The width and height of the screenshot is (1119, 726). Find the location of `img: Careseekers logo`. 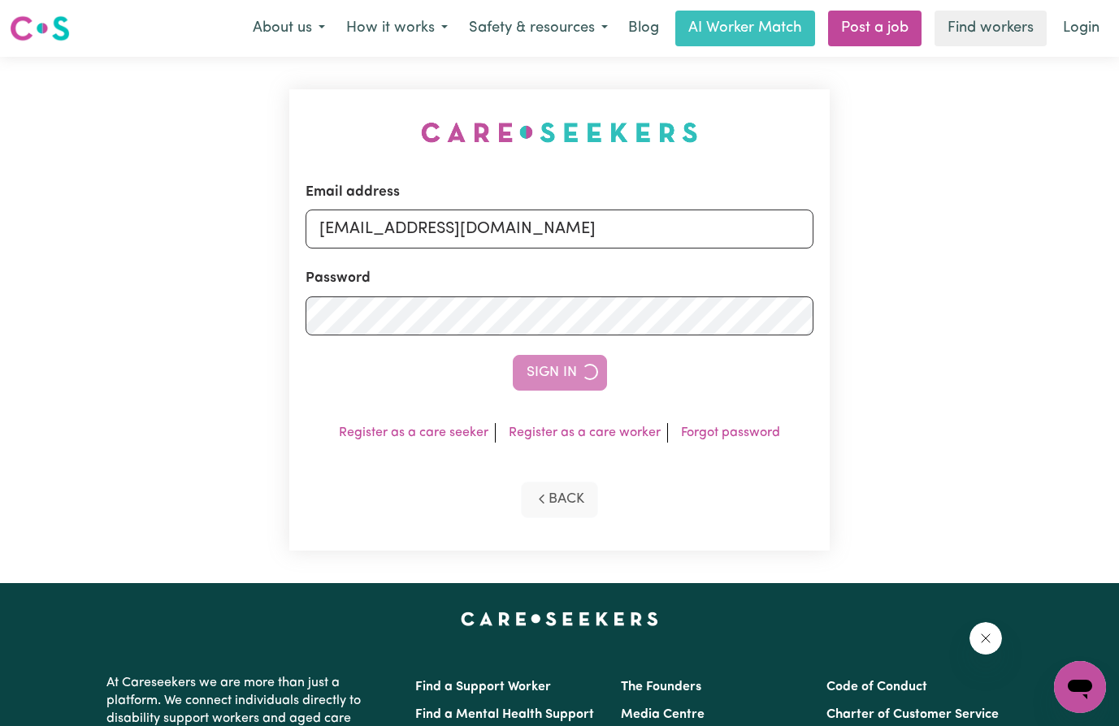

img: Careseekers logo is located at coordinates (40, 28).